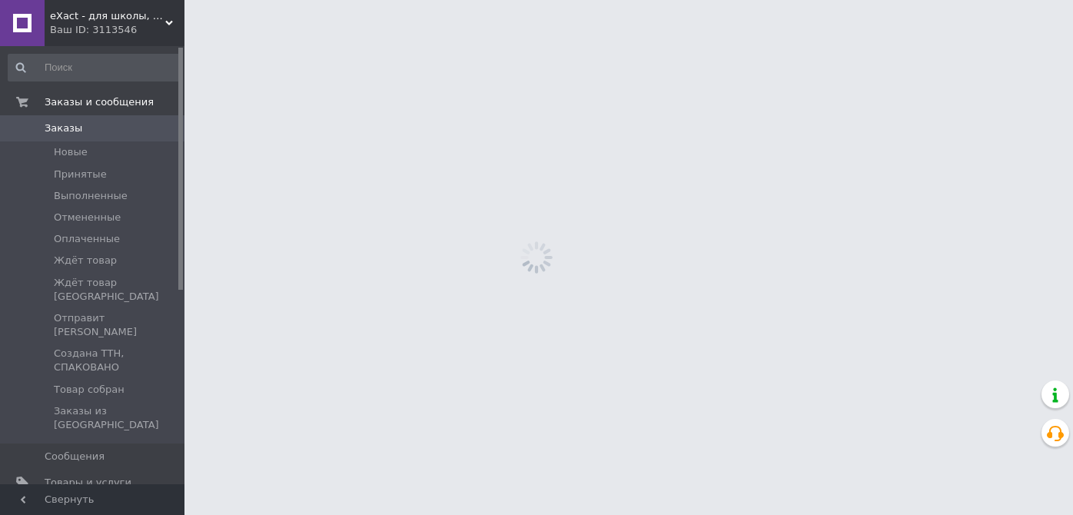  I want to click on span: Принятые, so click(80, 174).